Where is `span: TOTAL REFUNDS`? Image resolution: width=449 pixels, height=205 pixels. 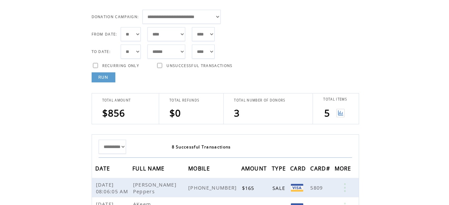 span: TOTAL REFUNDS is located at coordinates (184, 100).